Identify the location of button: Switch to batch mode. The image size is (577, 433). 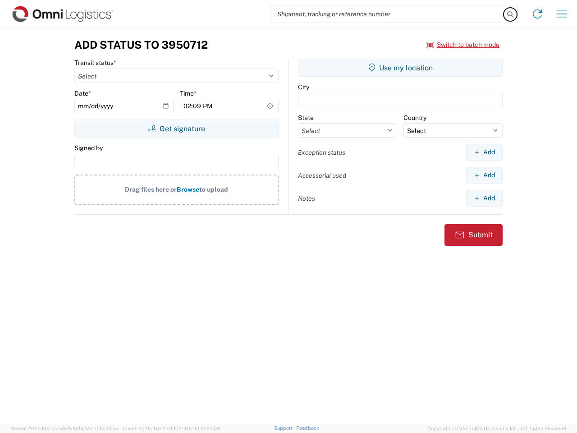
(462, 45).